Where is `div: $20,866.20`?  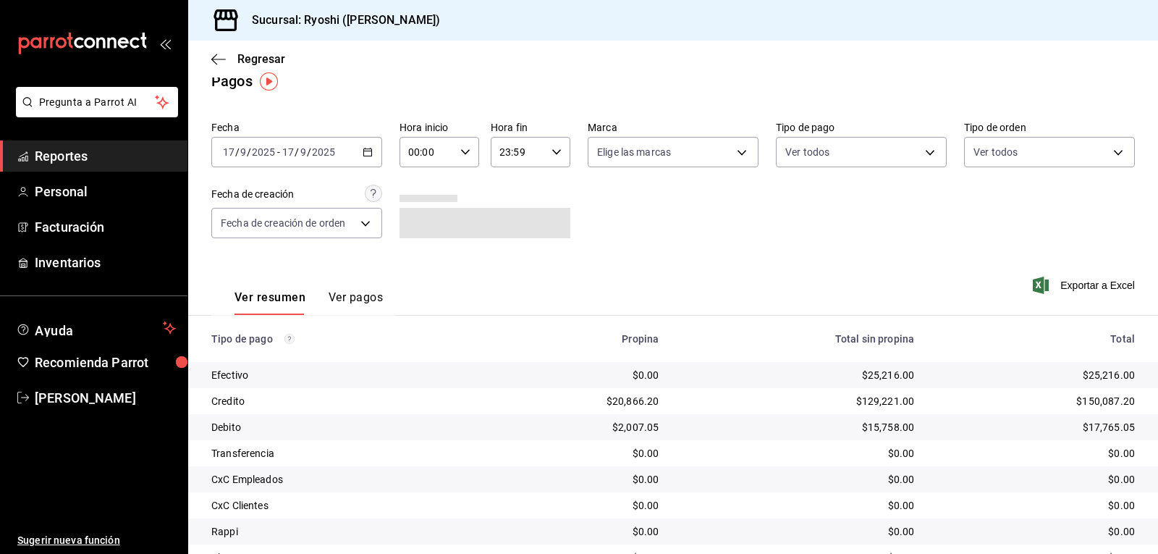 div: $20,866.20 is located at coordinates (576, 401).